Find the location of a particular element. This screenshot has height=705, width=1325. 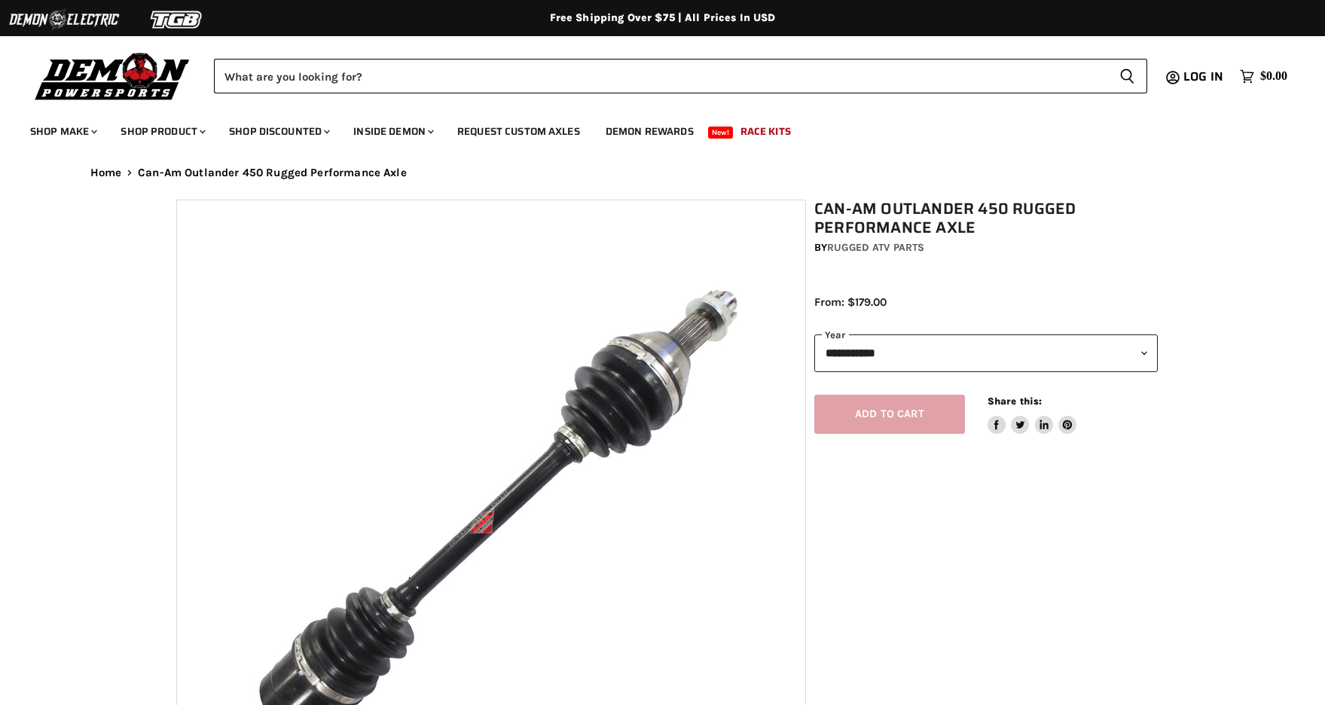

a: Home is located at coordinates (106, 172).